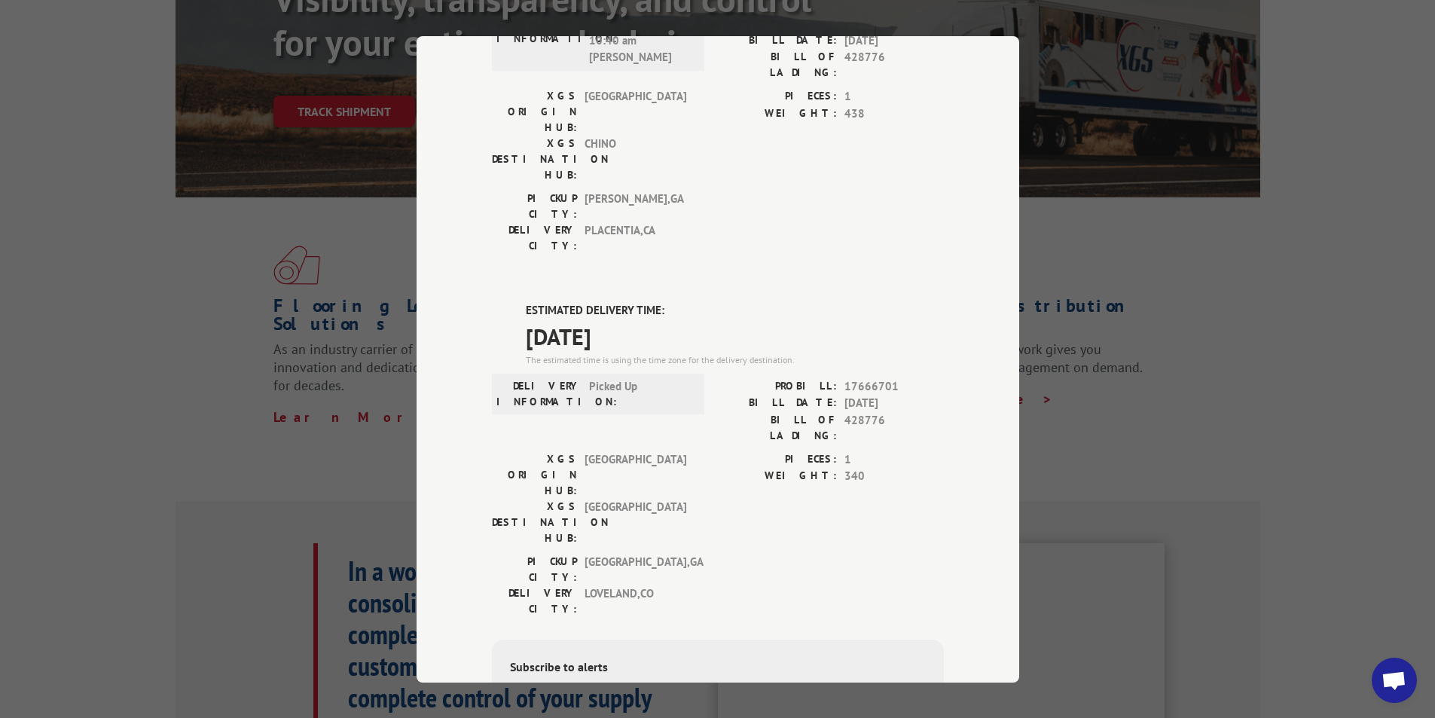  What do you see at coordinates (635, 600) in the screenshot?
I see `span: LOVELAND , CO` at bounding box center [635, 600].